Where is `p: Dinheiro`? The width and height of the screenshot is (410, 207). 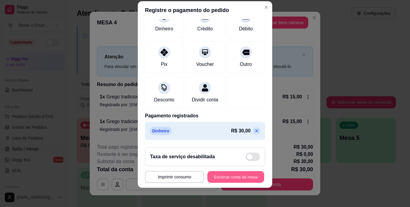 p: Dinheiro is located at coordinates (161, 131).